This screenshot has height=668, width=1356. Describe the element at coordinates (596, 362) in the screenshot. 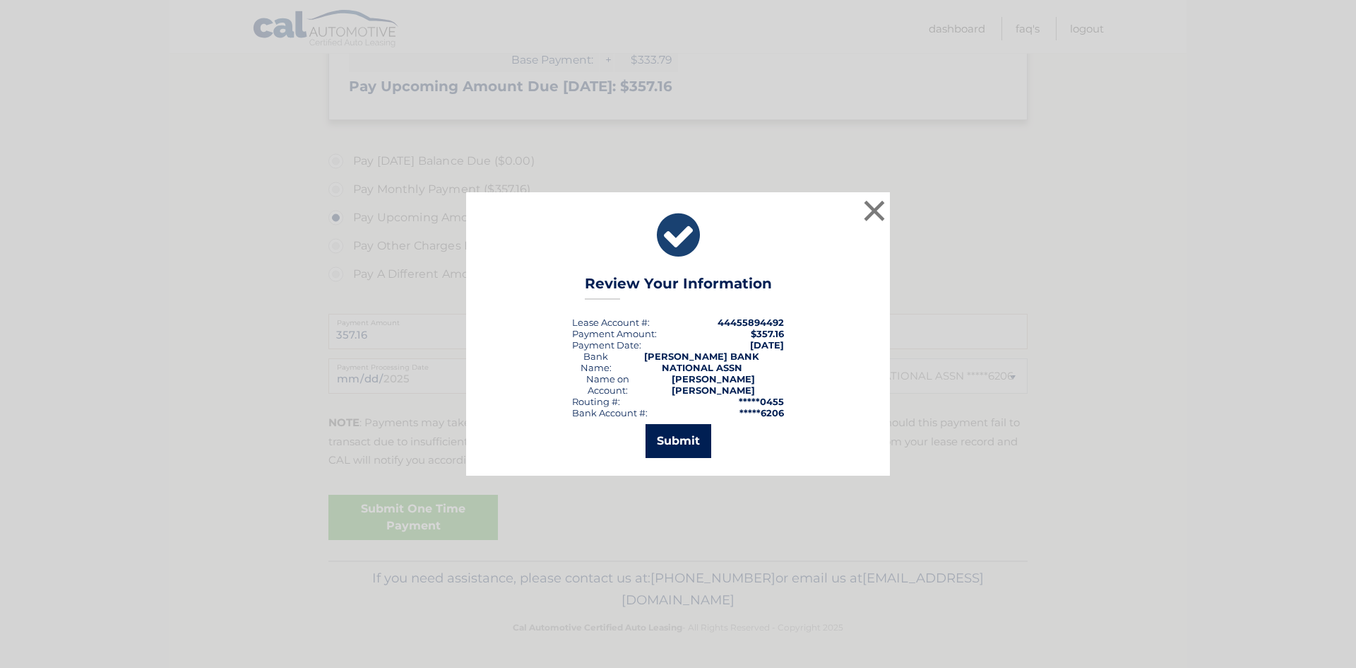

I see `div: Bank Name:` at that location.